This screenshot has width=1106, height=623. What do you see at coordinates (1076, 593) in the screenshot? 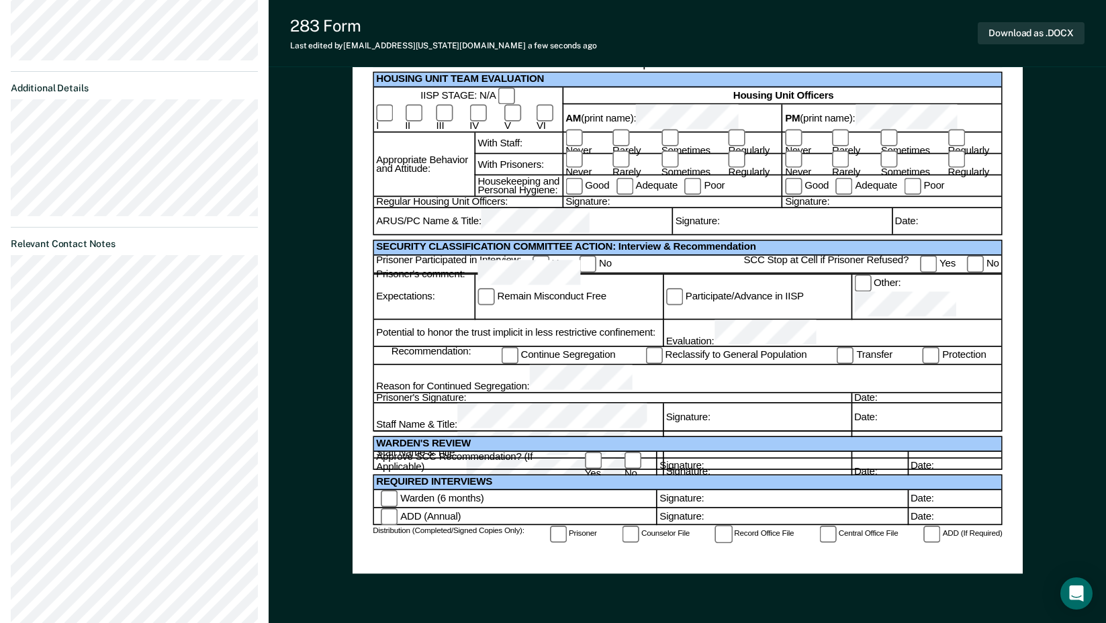
I see `div: Open Intercom Messenger` at bounding box center [1076, 593].